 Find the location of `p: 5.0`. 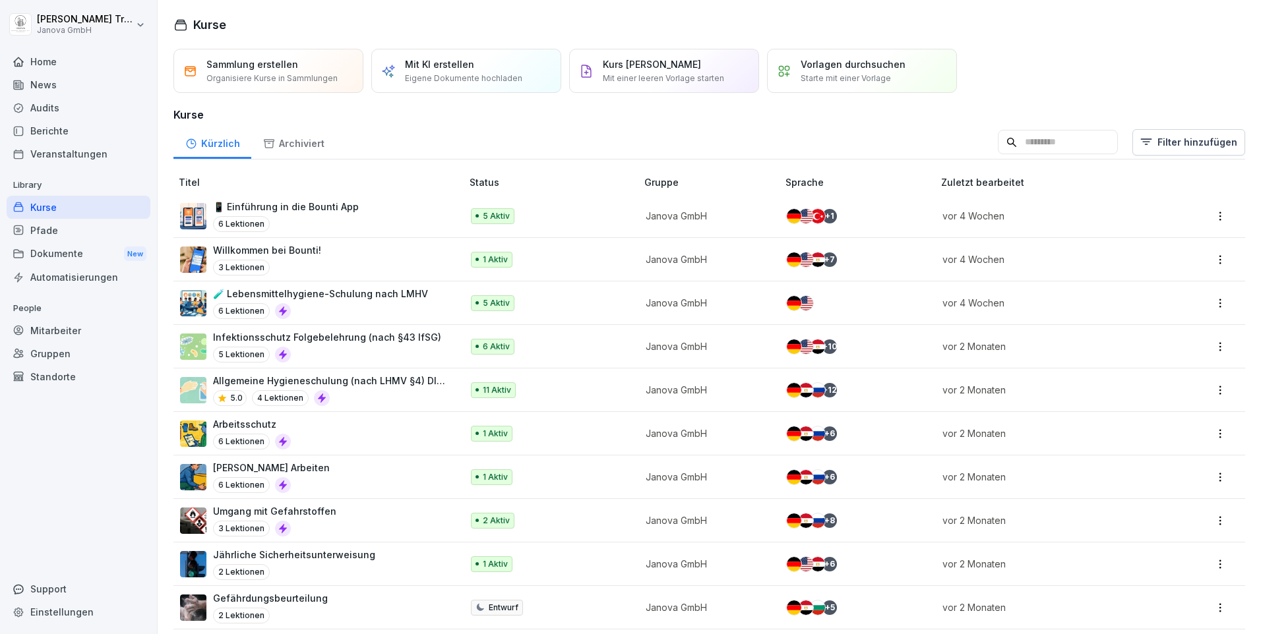

p: 5.0 is located at coordinates (236, 398).